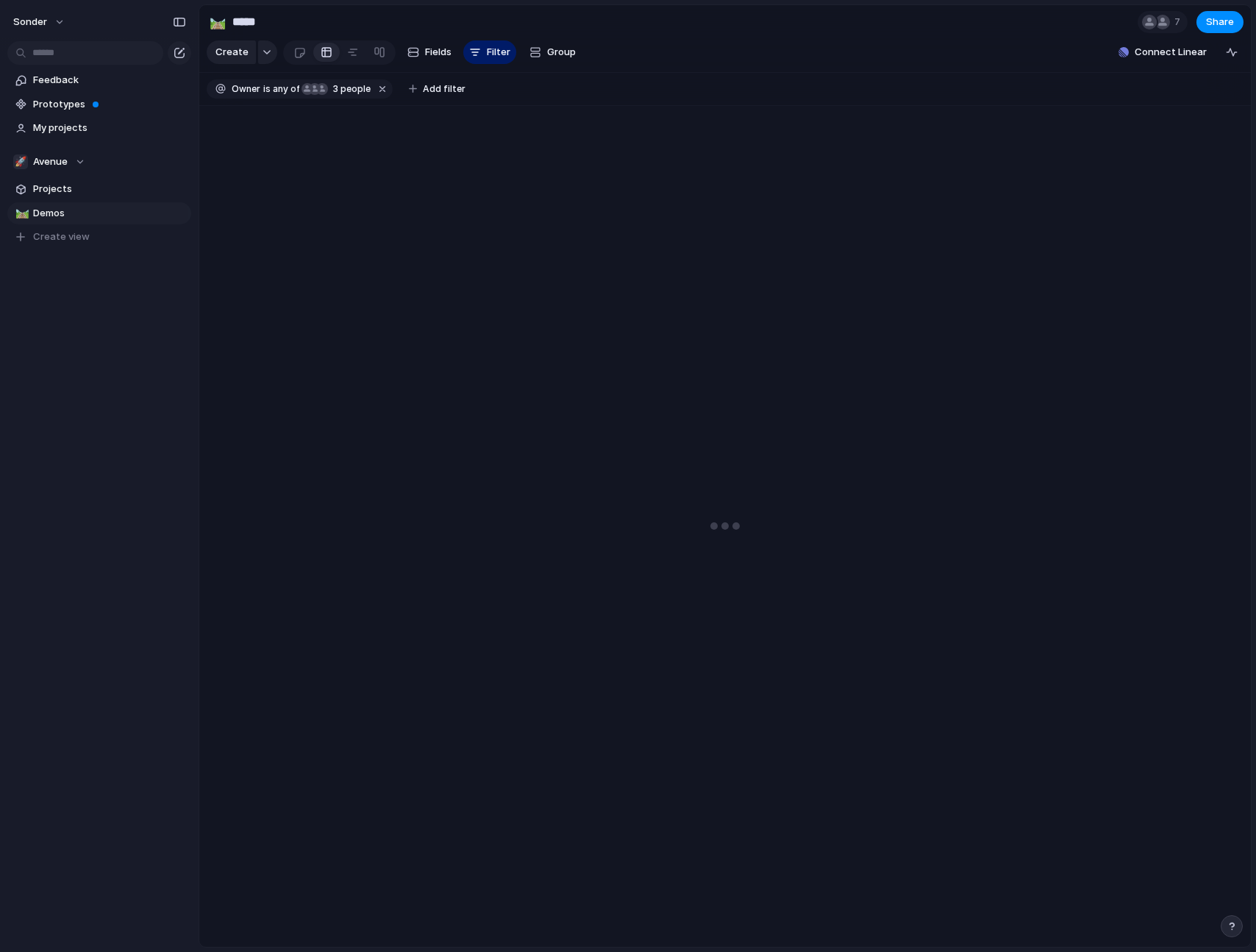 This screenshot has height=952, width=1256. I want to click on span: Create view, so click(61, 236).